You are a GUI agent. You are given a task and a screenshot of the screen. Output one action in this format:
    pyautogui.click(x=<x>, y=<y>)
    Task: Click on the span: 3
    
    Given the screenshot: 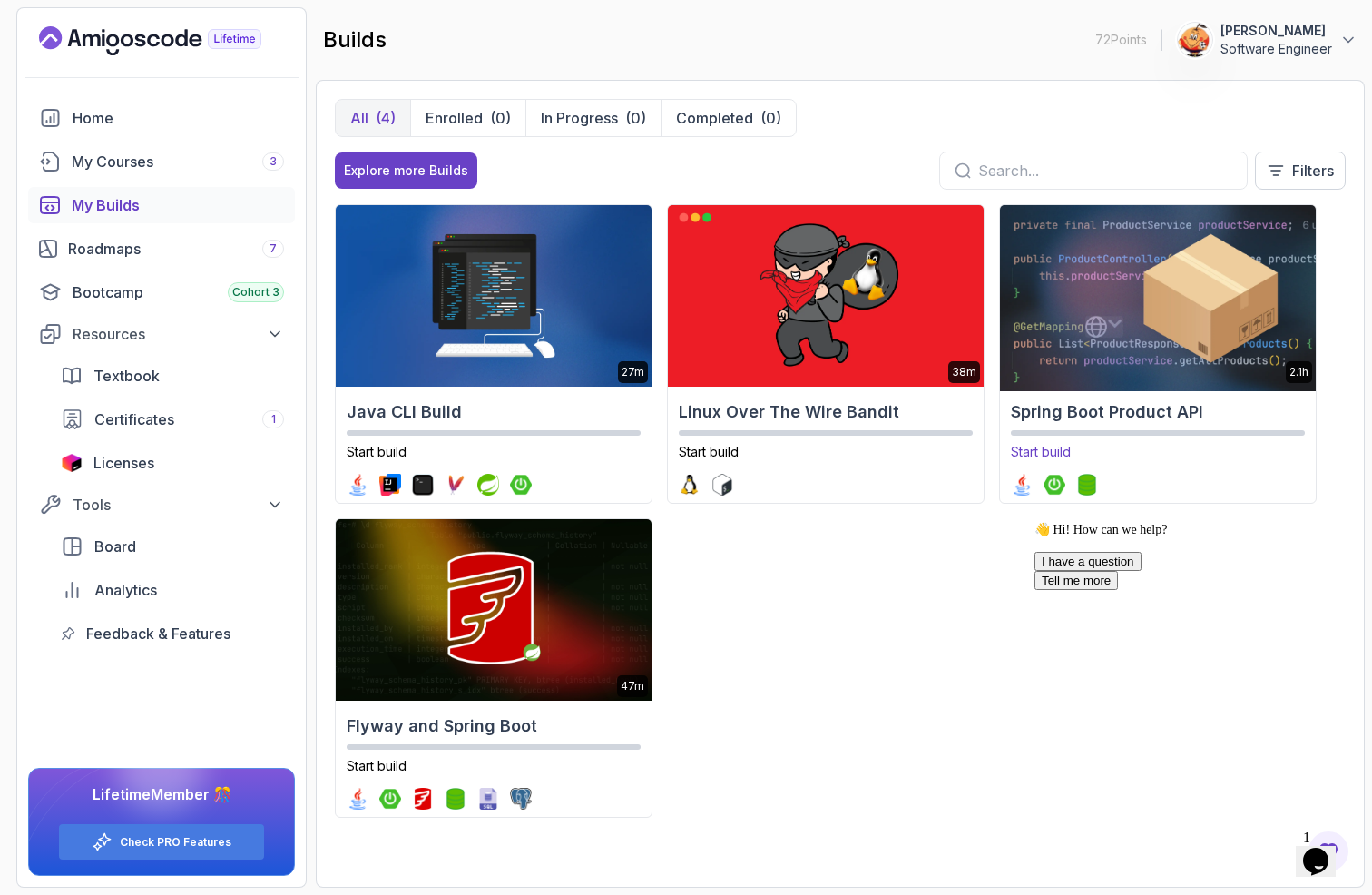 What is the action you would take?
    pyautogui.click(x=273, y=162)
    